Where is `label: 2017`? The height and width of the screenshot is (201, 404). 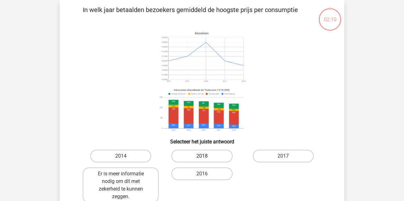 label: 2017 is located at coordinates (283, 156).